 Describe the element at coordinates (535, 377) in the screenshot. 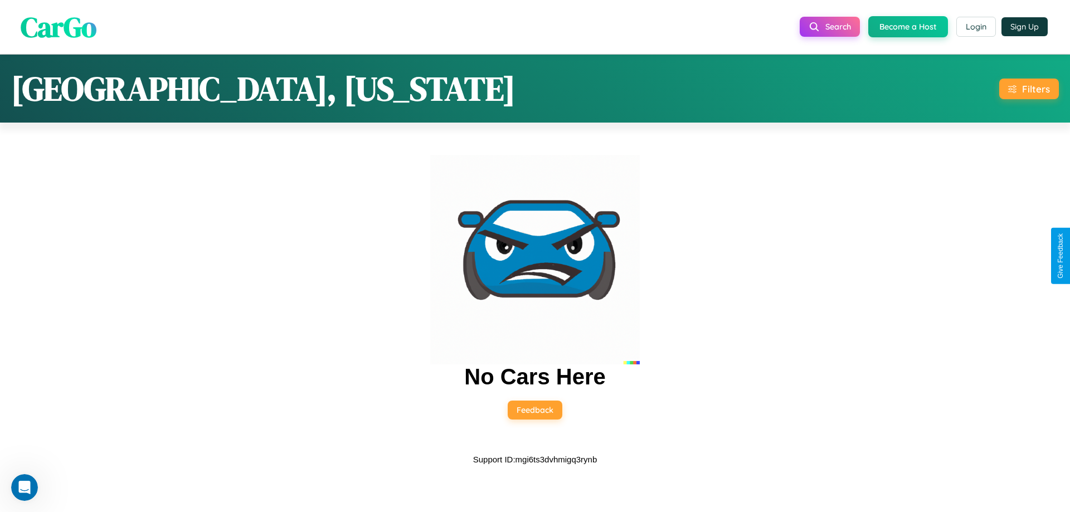

I see `h2: No Cars Here` at that location.